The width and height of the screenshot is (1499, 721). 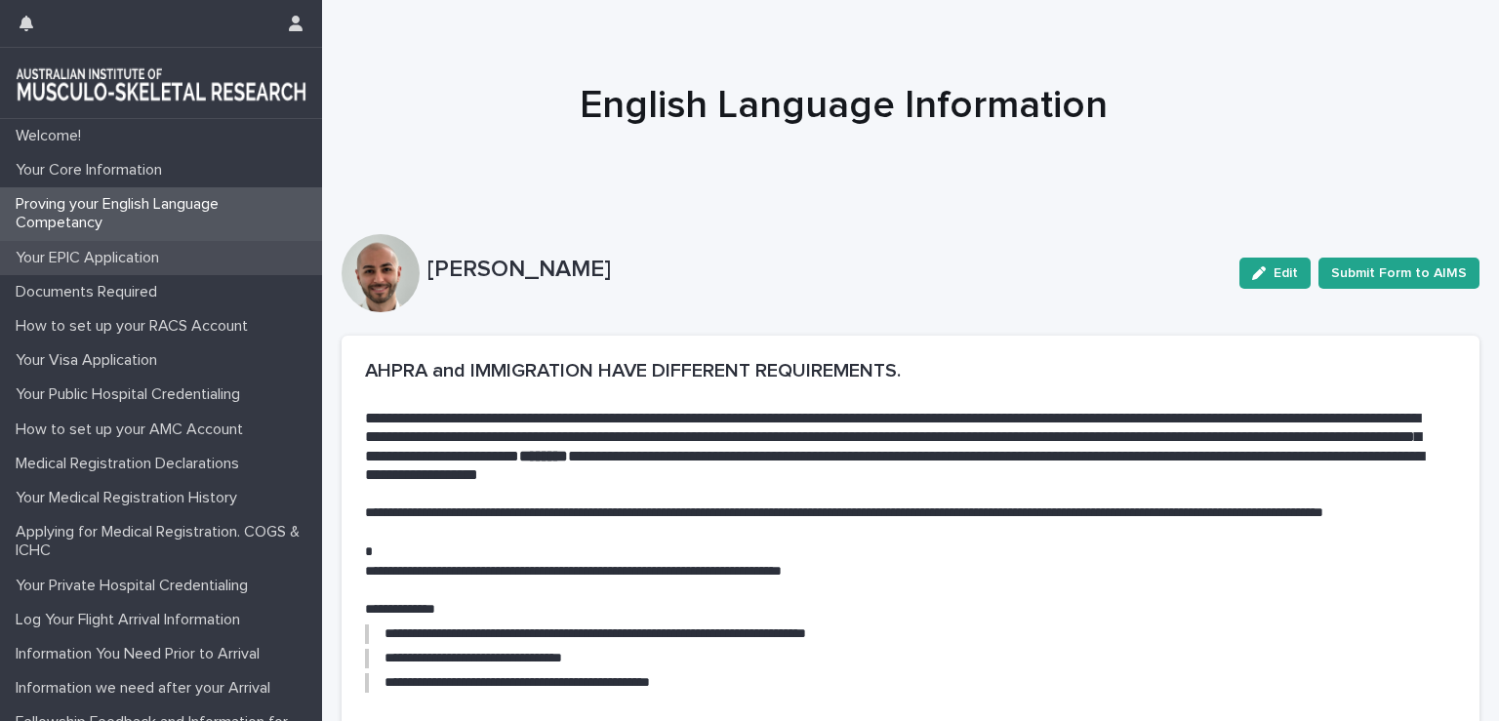 What do you see at coordinates (132, 394) in the screenshot?
I see `p: Your Public Hospital Credentialing` at bounding box center [132, 394].